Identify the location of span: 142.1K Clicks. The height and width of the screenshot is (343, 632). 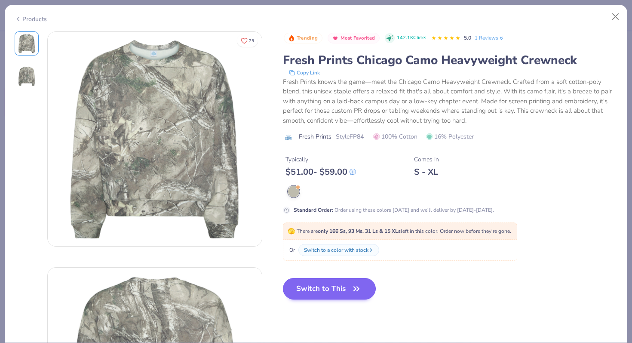
(411, 38).